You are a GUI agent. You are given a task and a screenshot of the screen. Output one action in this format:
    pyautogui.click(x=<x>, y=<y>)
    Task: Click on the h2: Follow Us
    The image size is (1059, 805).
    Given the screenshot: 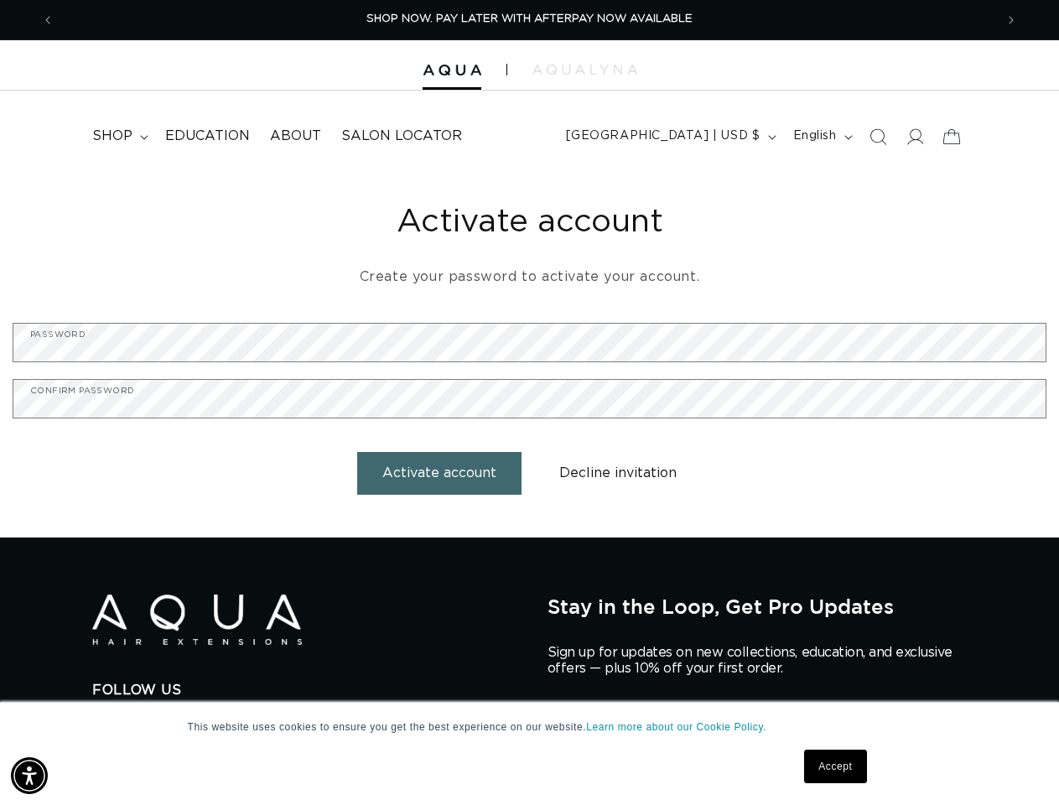 What is the action you would take?
    pyautogui.click(x=307, y=690)
    